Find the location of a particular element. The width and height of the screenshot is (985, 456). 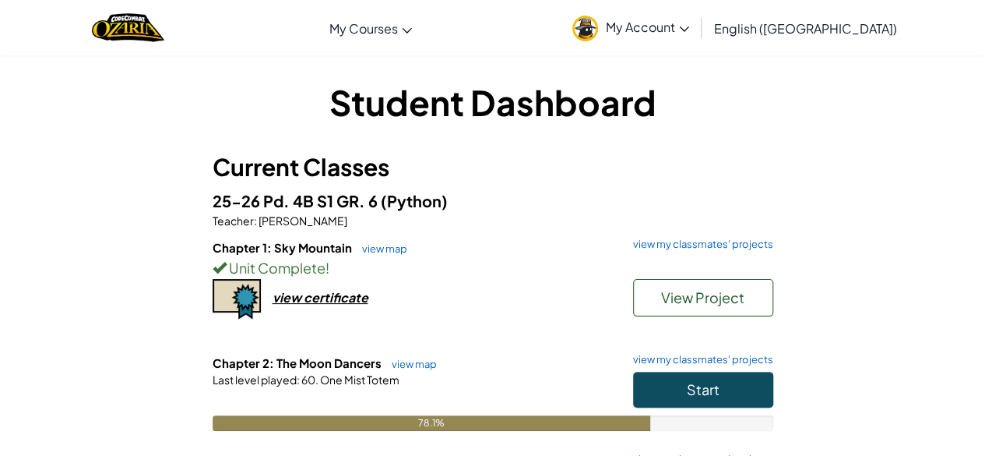

div: 78.1% is located at coordinates (431, 423).